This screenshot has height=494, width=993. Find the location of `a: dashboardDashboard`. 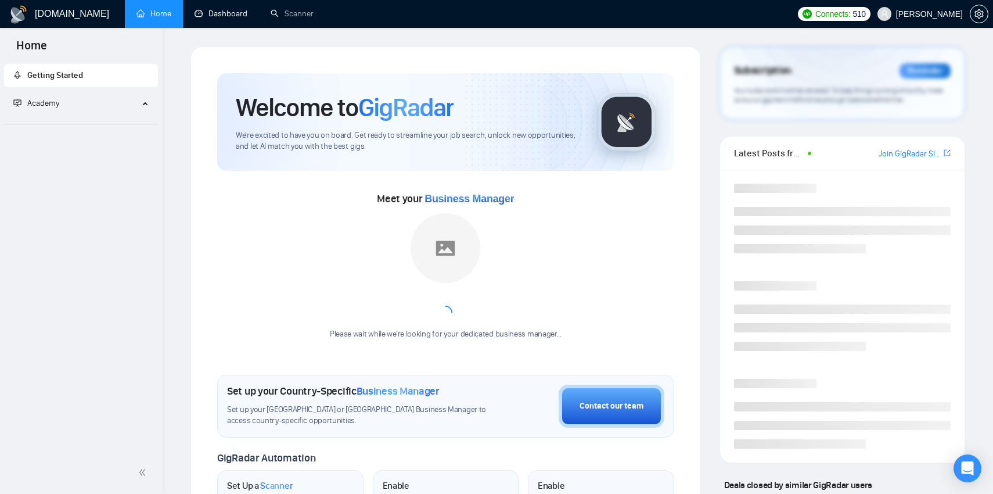

a: dashboardDashboard is located at coordinates (221, 13).